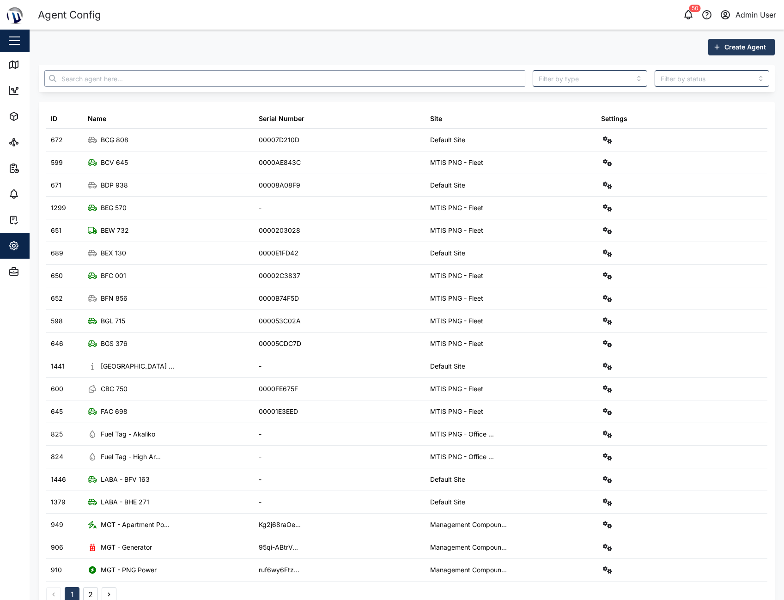 The image size is (784, 600). What do you see at coordinates (56, 231) in the screenshot?
I see `div: 651` at bounding box center [56, 231].